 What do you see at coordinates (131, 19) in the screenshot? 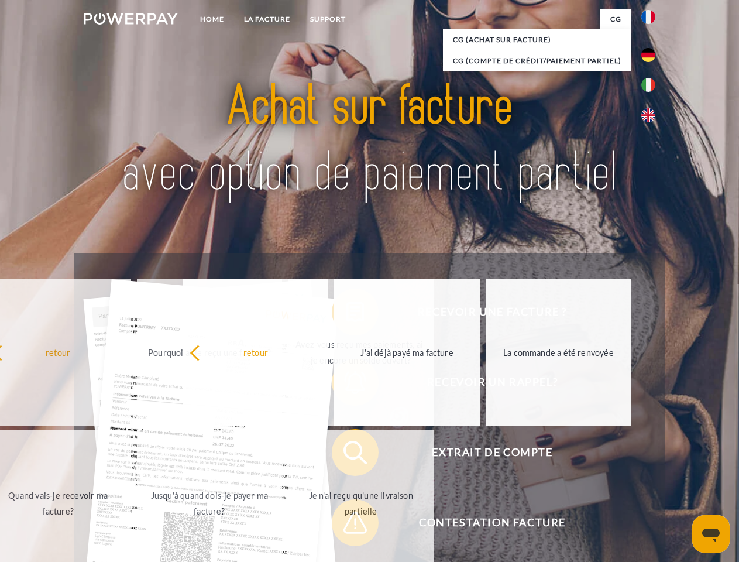
I see `img: logo-powerpay-white.svg` at bounding box center [131, 19].